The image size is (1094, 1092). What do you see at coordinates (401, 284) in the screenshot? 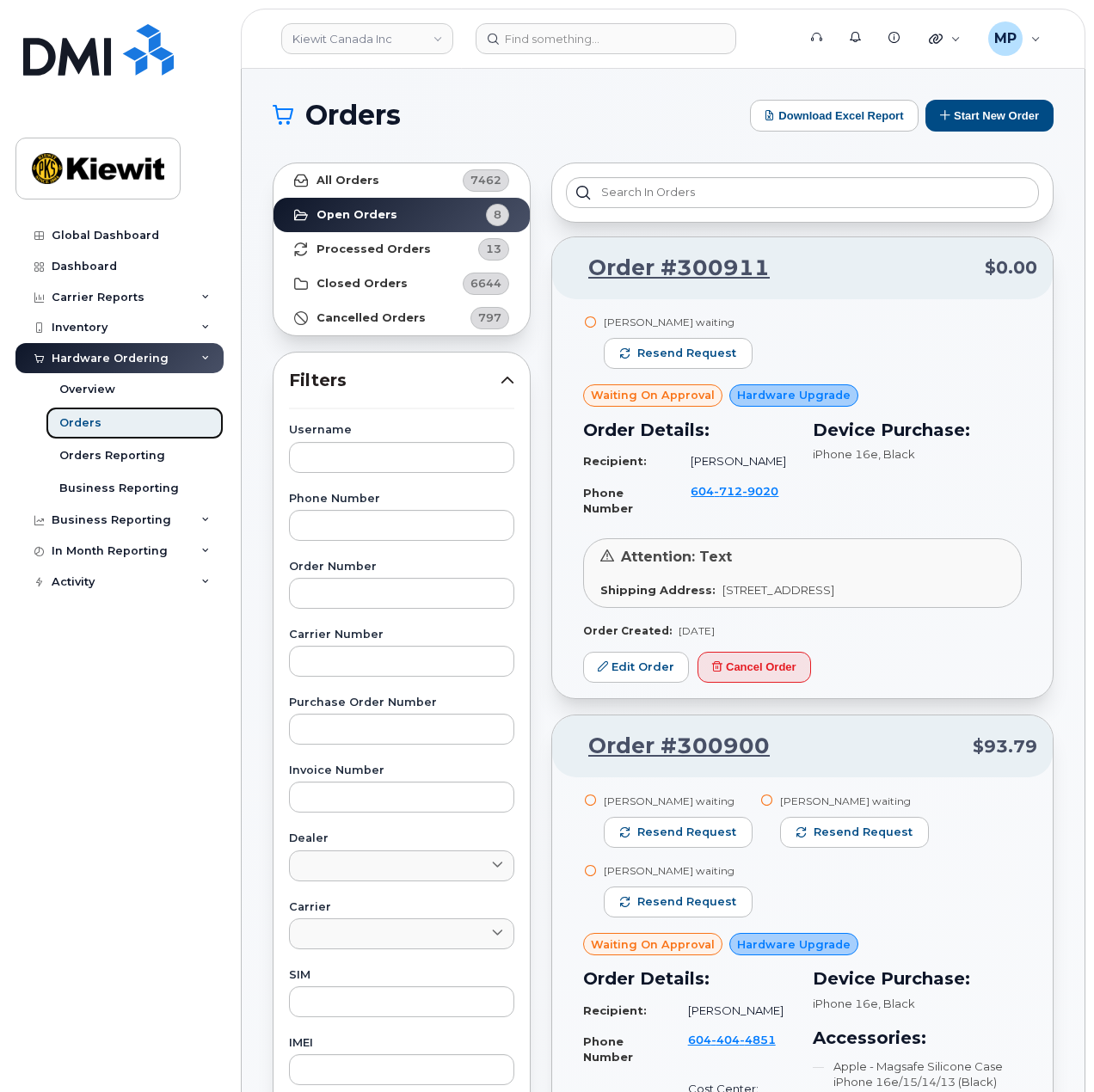
I see `a: Closed Orders6644` at bounding box center [401, 284].